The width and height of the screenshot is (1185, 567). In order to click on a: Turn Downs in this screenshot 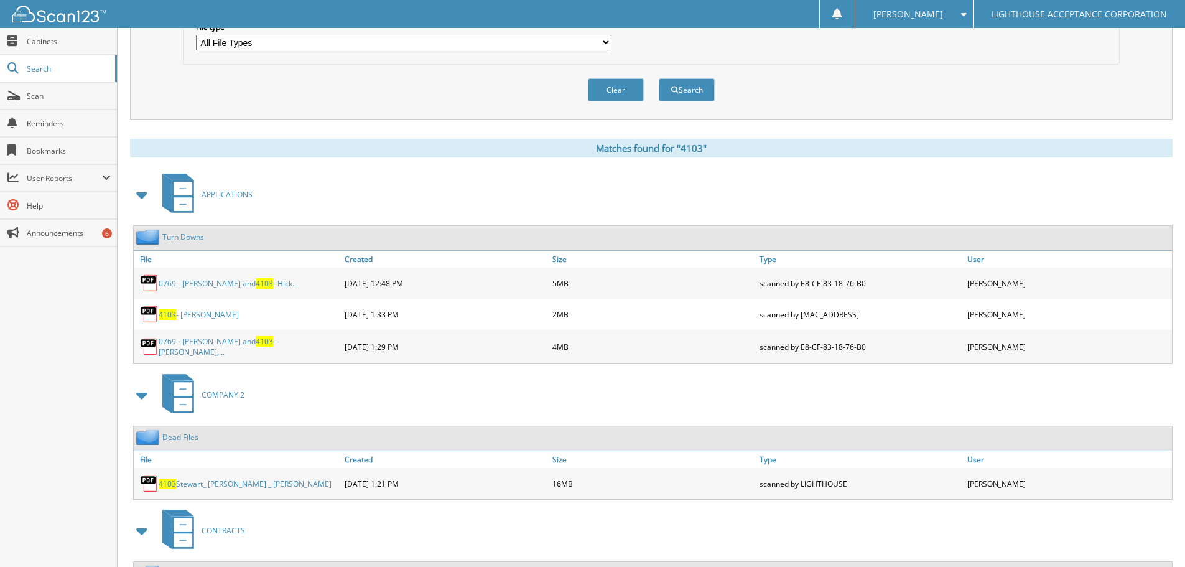, I will do `click(183, 236)`.